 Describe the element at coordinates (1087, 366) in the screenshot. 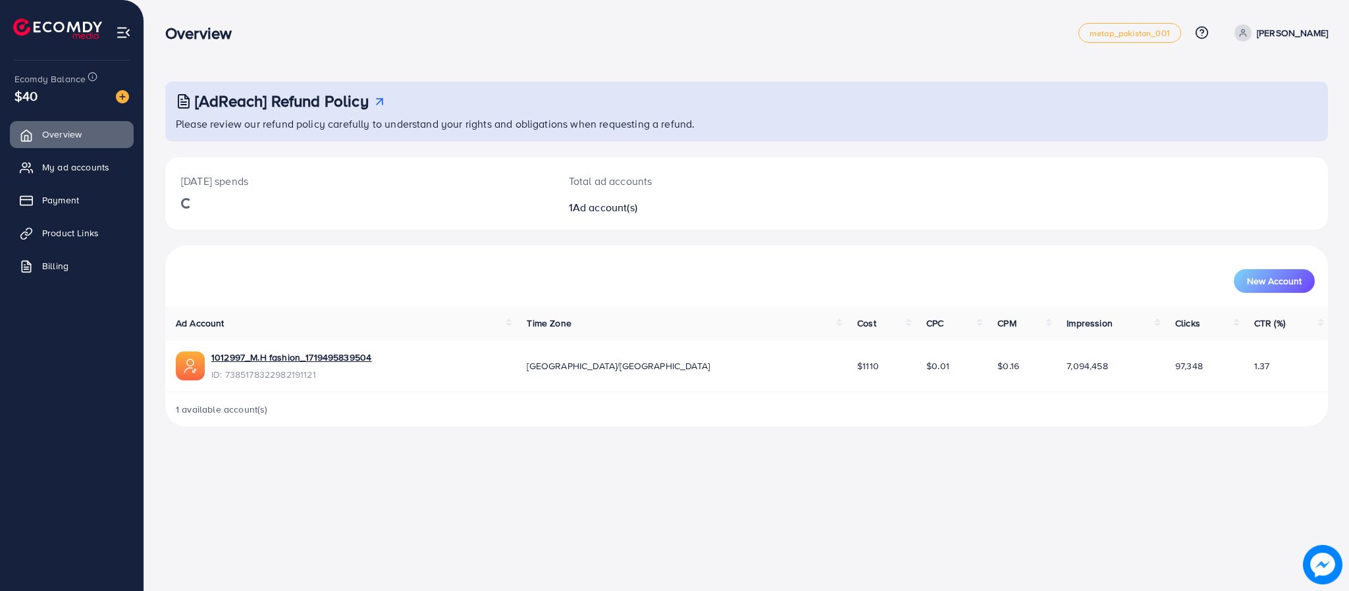

I see `span: 7,094,458` at that location.